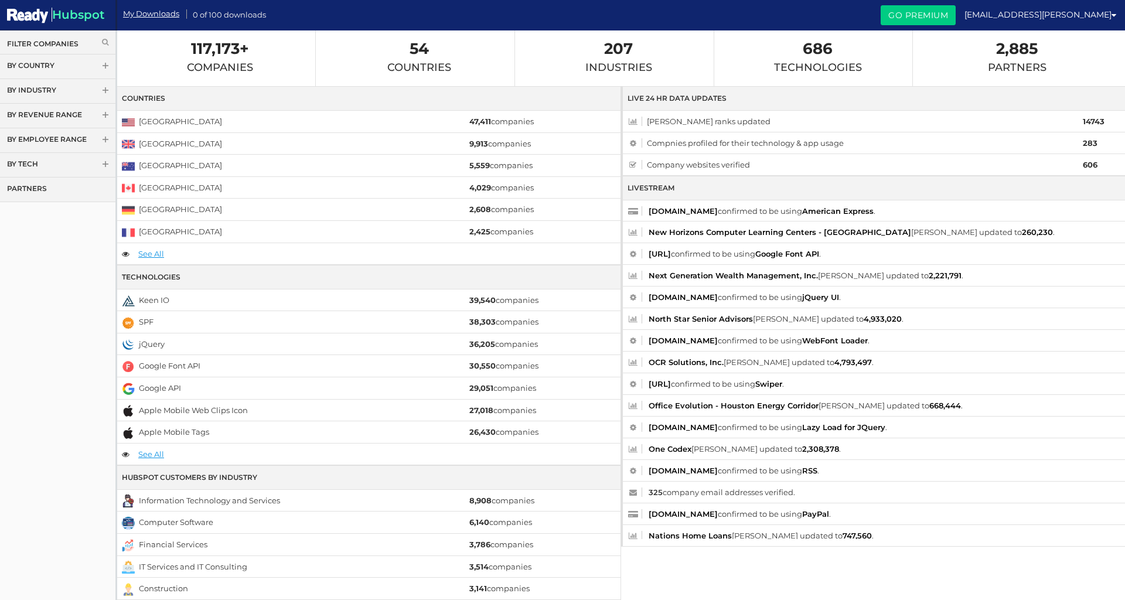 Image resolution: width=1125 pixels, height=600 pixels. Describe the element at coordinates (1037, 232) in the screenshot. I see `a: 260,230` at that location.